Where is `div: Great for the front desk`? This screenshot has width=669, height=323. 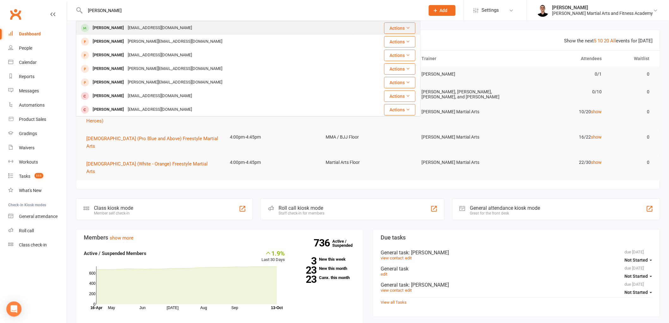
div: Great for the front desk is located at coordinates (505, 213).